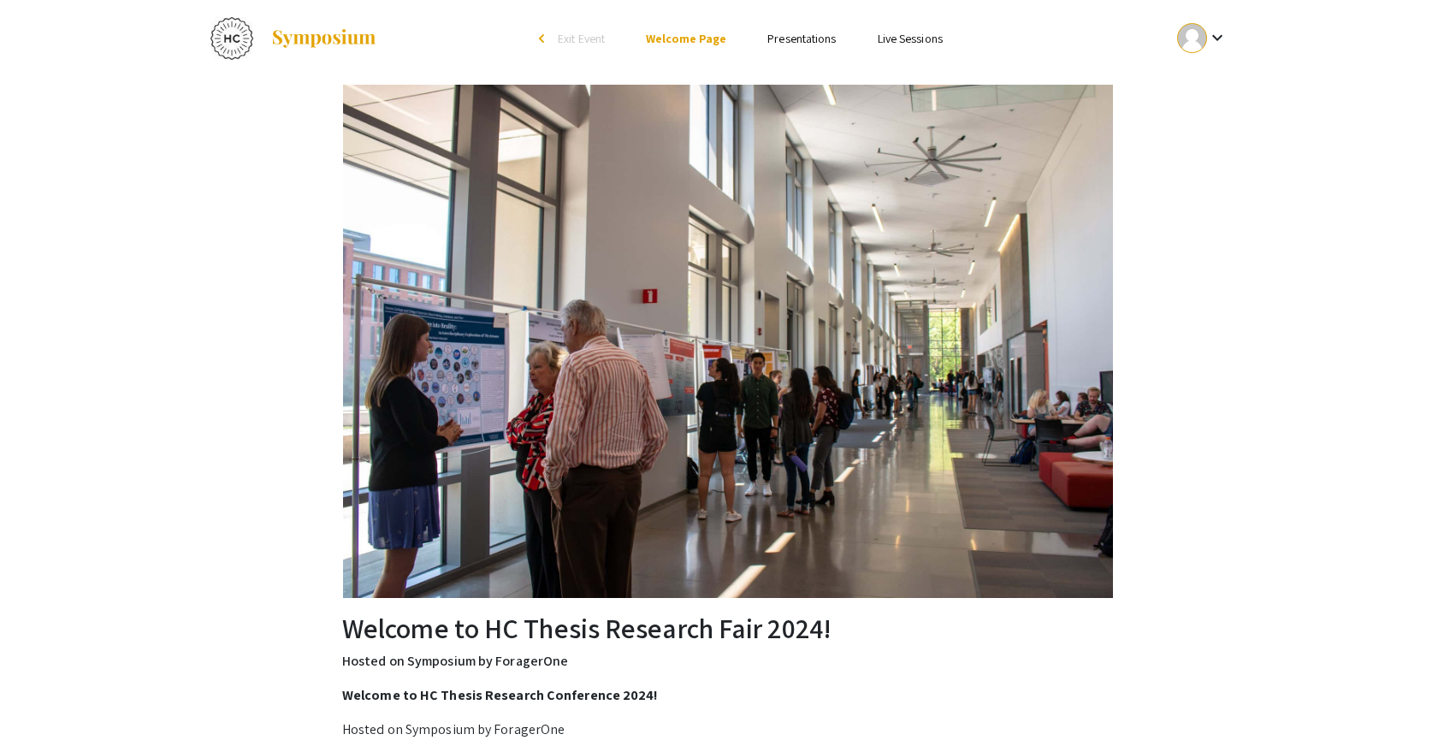  What do you see at coordinates (1202, 38) in the screenshot?
I see `button: Expand account dropdown` at bounding box center [1202, 38].